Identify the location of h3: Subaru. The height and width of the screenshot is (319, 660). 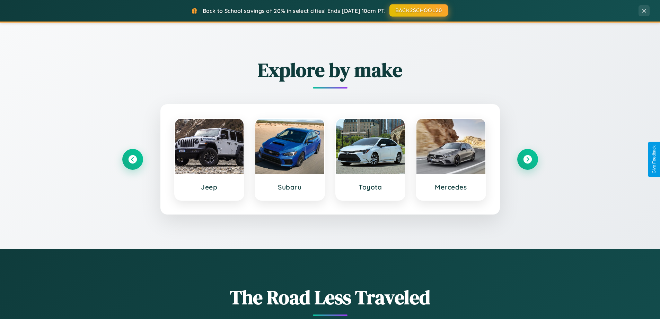
(290, 187).